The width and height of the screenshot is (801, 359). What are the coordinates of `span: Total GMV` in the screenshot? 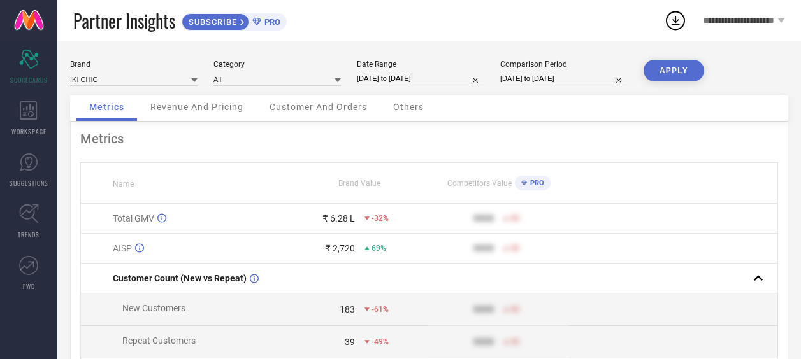 It's located at (133, 218).